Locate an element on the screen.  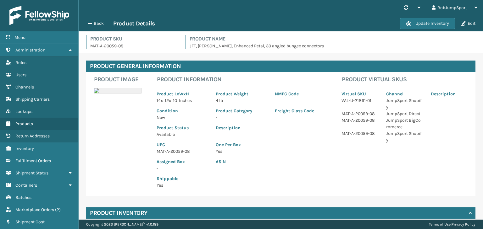
span: Inventory is located at coordinates (25, 149).